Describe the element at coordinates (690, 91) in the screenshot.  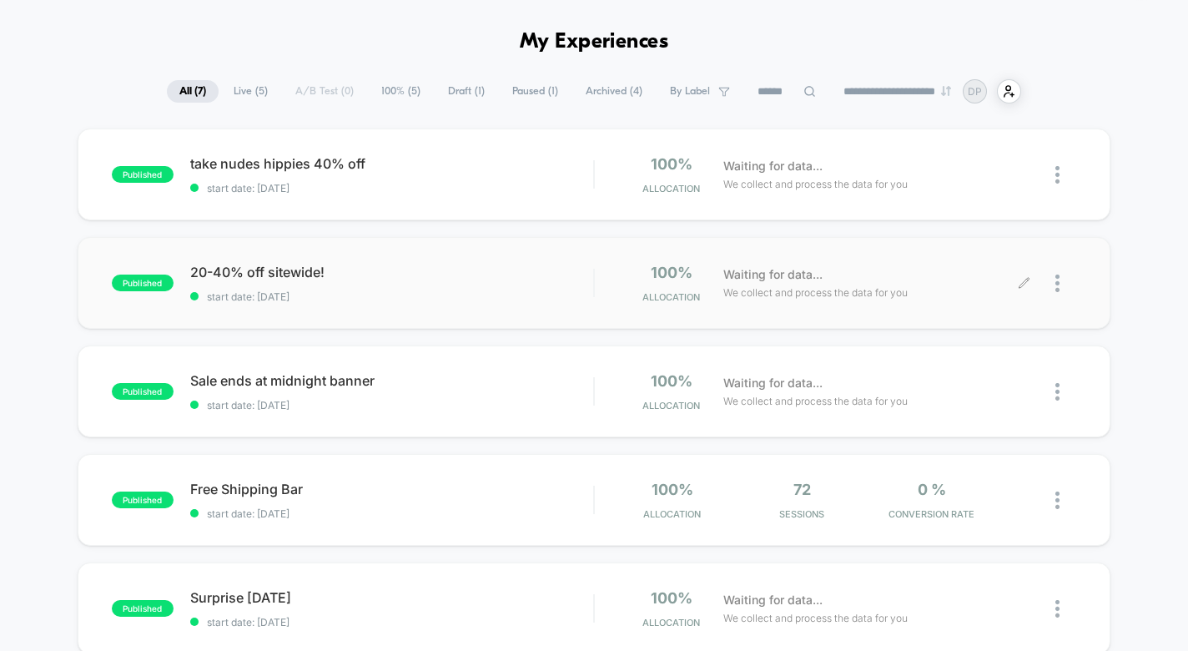
I see `span: By Label` at that location.